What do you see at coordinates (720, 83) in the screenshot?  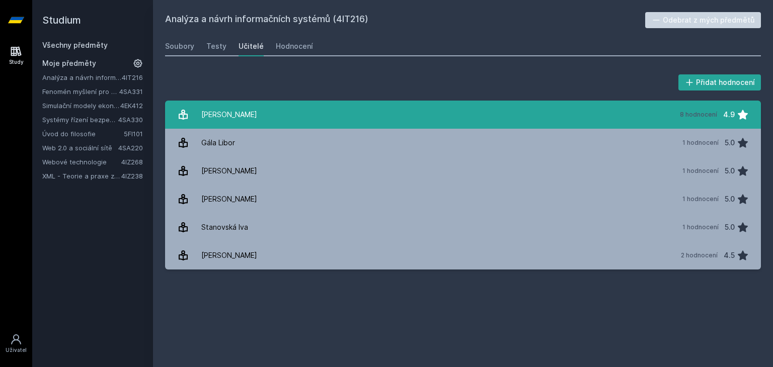 I see `a: Přidat hodnocení` at bounding box center [720, 83].